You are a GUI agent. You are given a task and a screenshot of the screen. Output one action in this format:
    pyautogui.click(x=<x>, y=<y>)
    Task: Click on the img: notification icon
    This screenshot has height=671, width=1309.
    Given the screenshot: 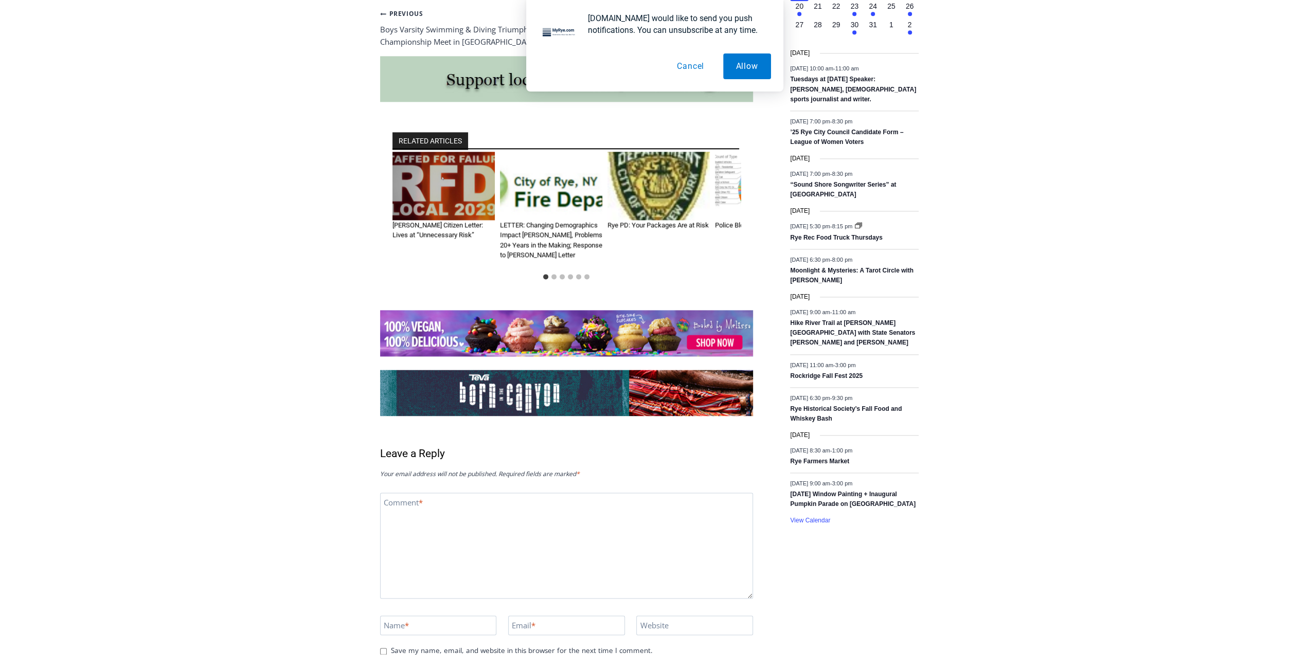 What is the action you would take?
    pyautogui.click(x=559, y=33)
    